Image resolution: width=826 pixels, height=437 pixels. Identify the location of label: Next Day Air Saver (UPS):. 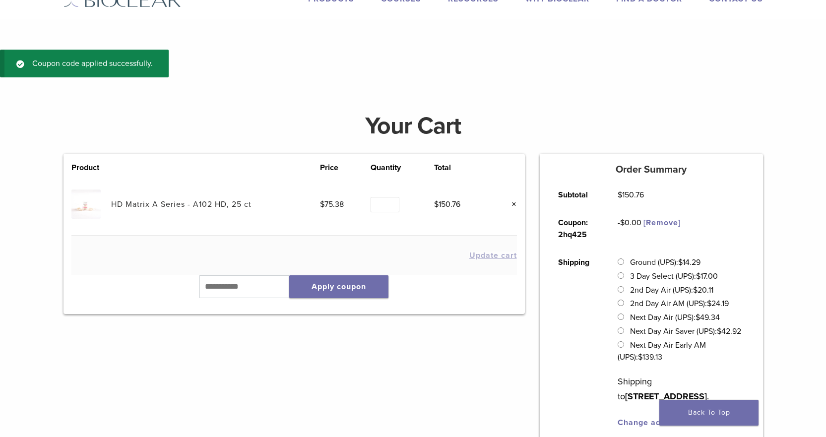
(686, 332).